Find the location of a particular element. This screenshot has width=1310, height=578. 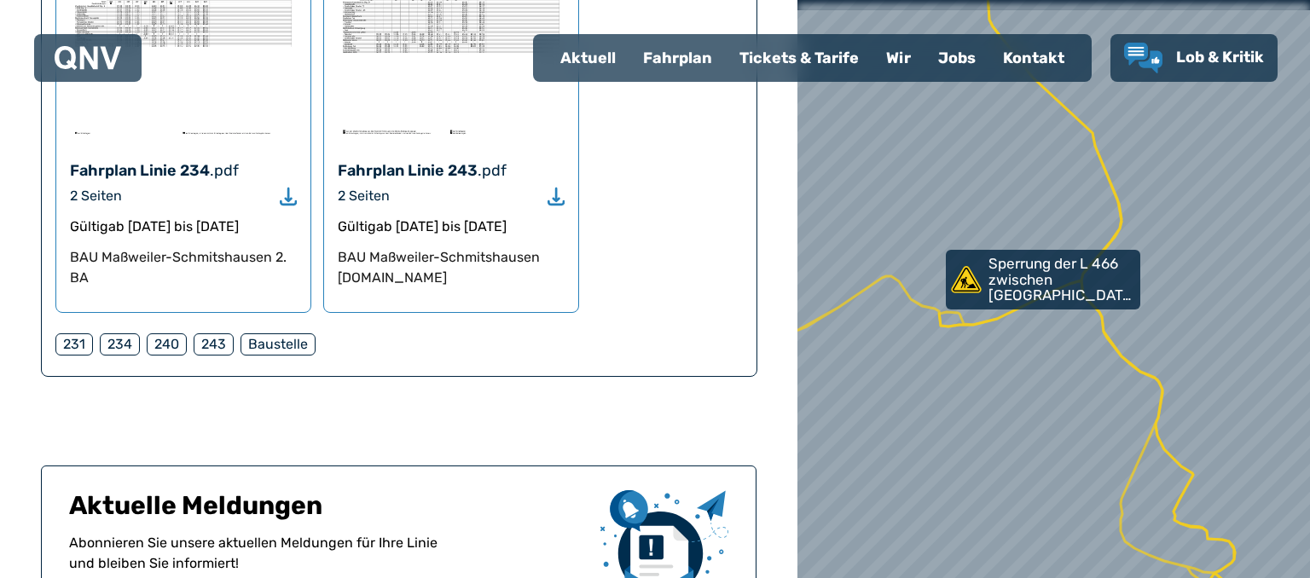

div: 243 is located at coordinates (213, 344).